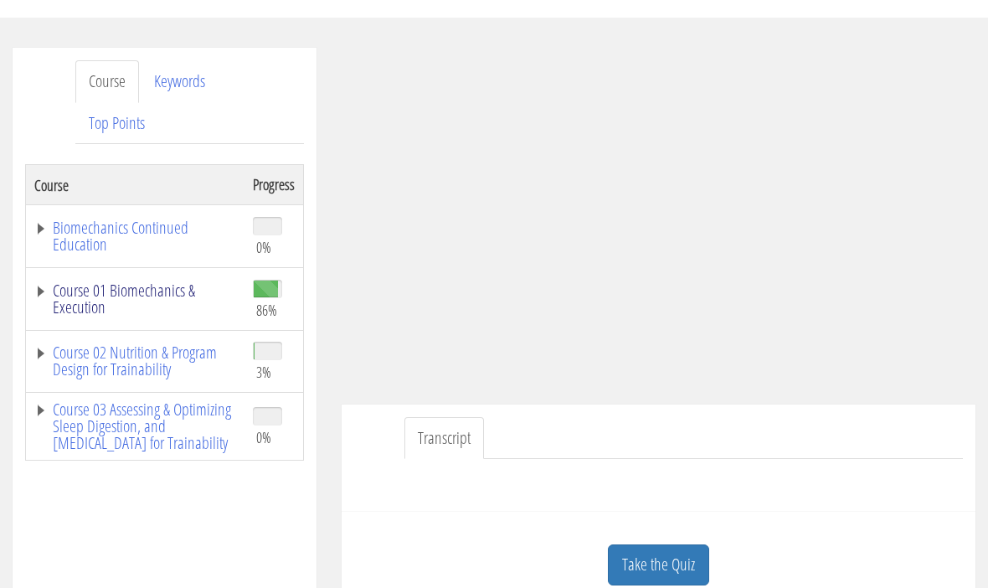  What do you see at coordinates (135, 362) in the screenshot?
I see `a: Course 02 Nutrition & Program Design for Trainability` at bounding box center [135, 362].